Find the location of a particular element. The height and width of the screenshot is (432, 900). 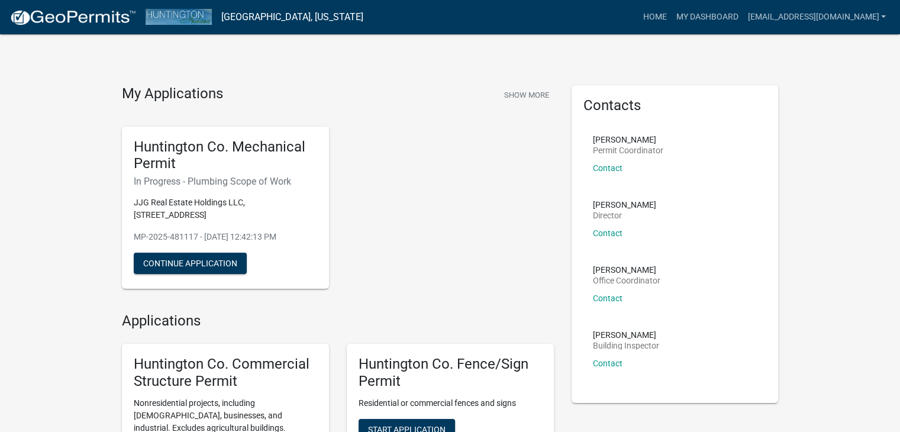

button: Continue Application is located at coordinates (190, 263).